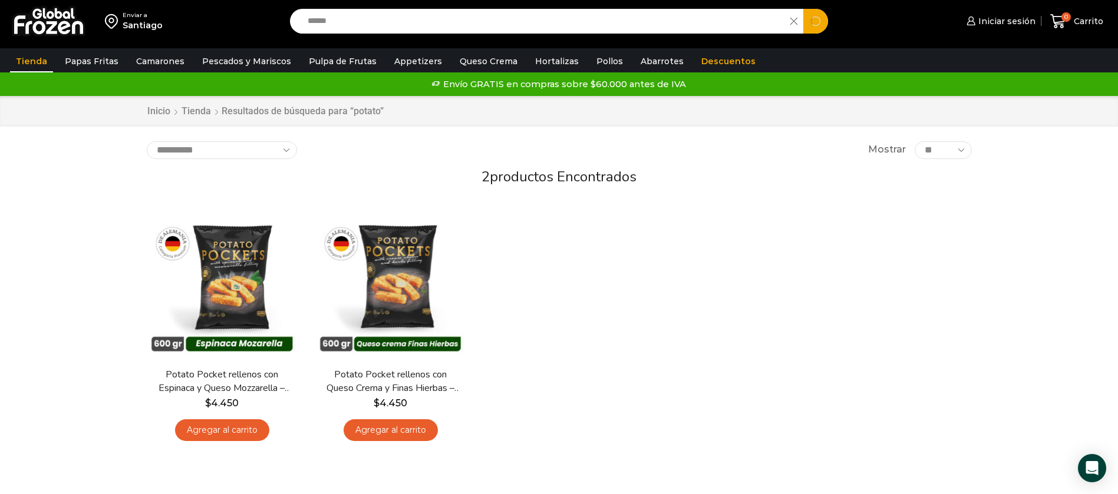 This screenshot has width=1118, height=494. What do you see at coordinates (391, 430) in the screenshot?
I see `a: Agregar al carrito: “Potato Pocket rellenos con Queso Crema y Finas Hierbas - Caja 8.4 kg”` at bounding box center [391, 430].